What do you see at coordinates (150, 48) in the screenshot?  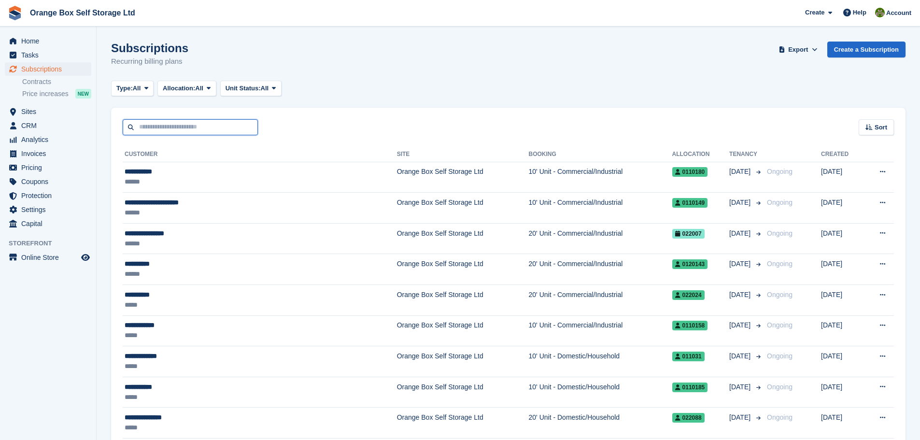 I see `h1: Subscriptions` at bounding box center [150, 48].